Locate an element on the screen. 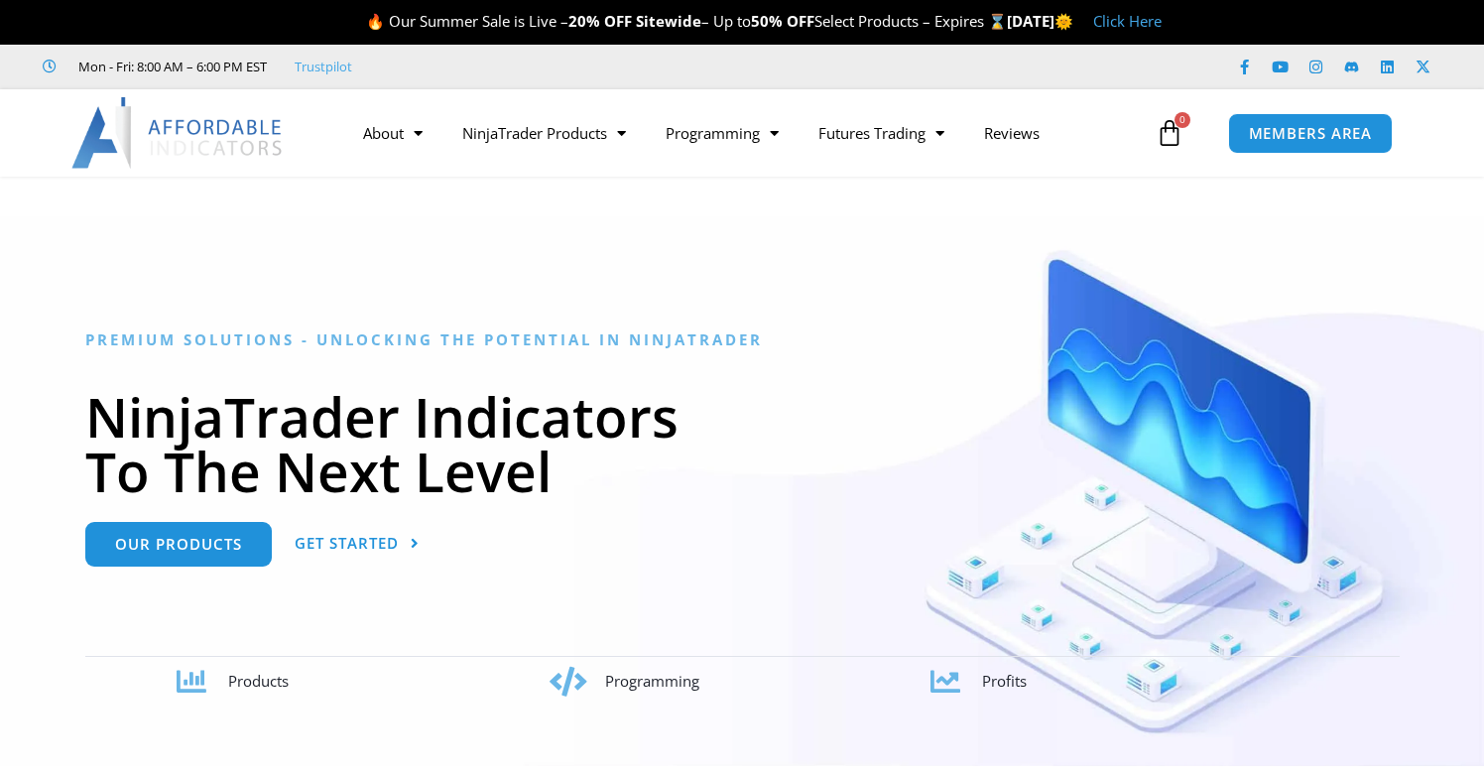 The image size is (1484, 777). a: About is located at coordinates (393, 133).